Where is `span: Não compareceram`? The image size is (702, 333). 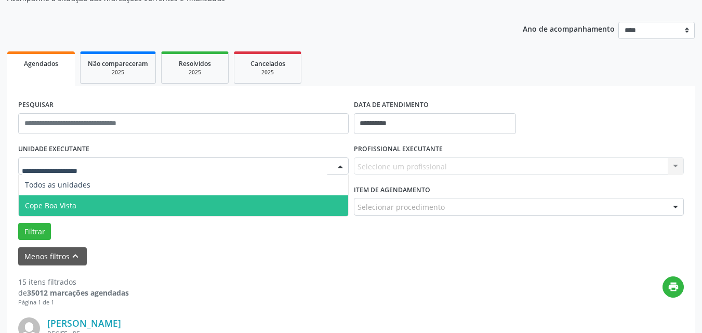
span: Não compareceram is located at coordinates (118, 63).